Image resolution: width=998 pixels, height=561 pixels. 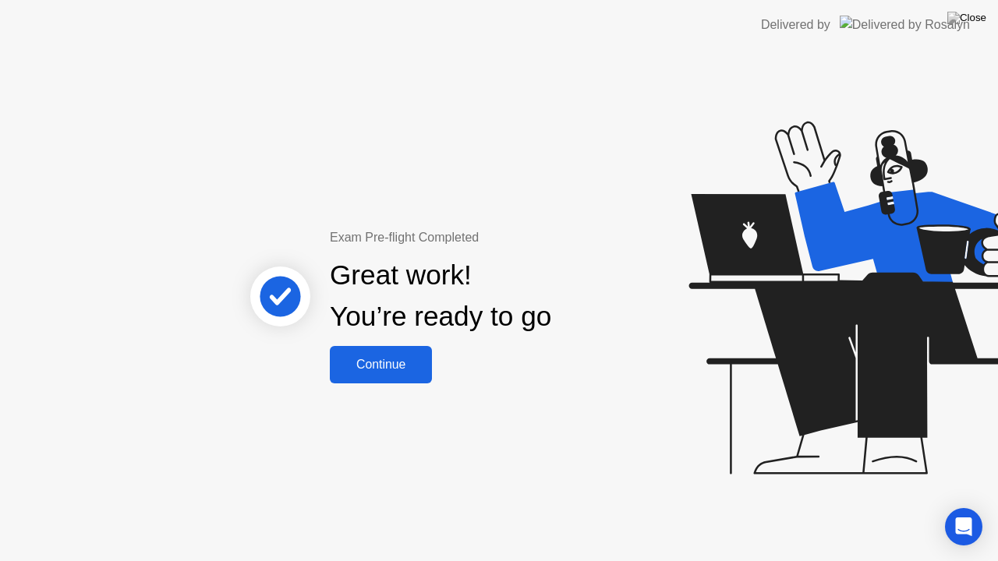 I want to click on button: Continue, so click(x=380, y=365).